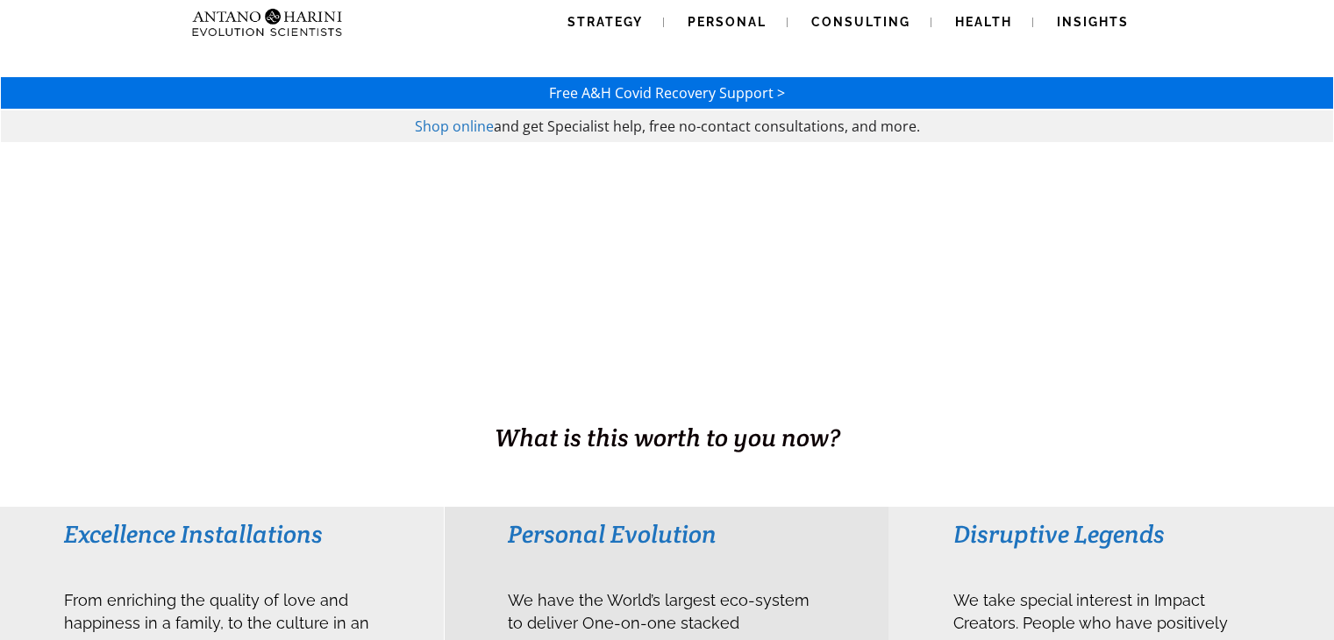 Image resolution: width=1334 pixels, height=640 pixels. I want to click on a: Shop online, so click(454, 126).